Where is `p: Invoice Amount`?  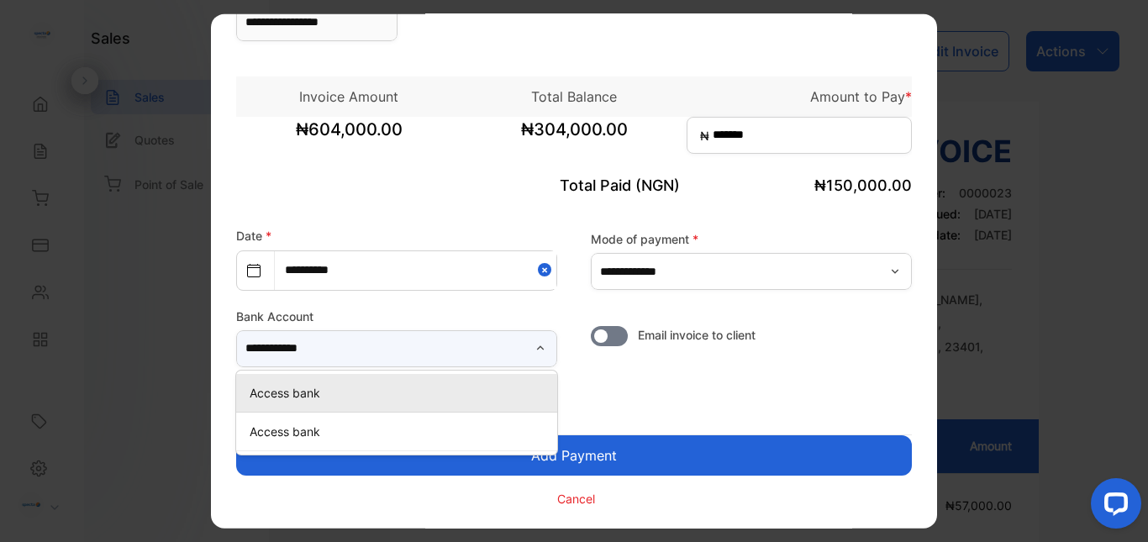
p: Invoice Amount is located at coordinates (349, 96).